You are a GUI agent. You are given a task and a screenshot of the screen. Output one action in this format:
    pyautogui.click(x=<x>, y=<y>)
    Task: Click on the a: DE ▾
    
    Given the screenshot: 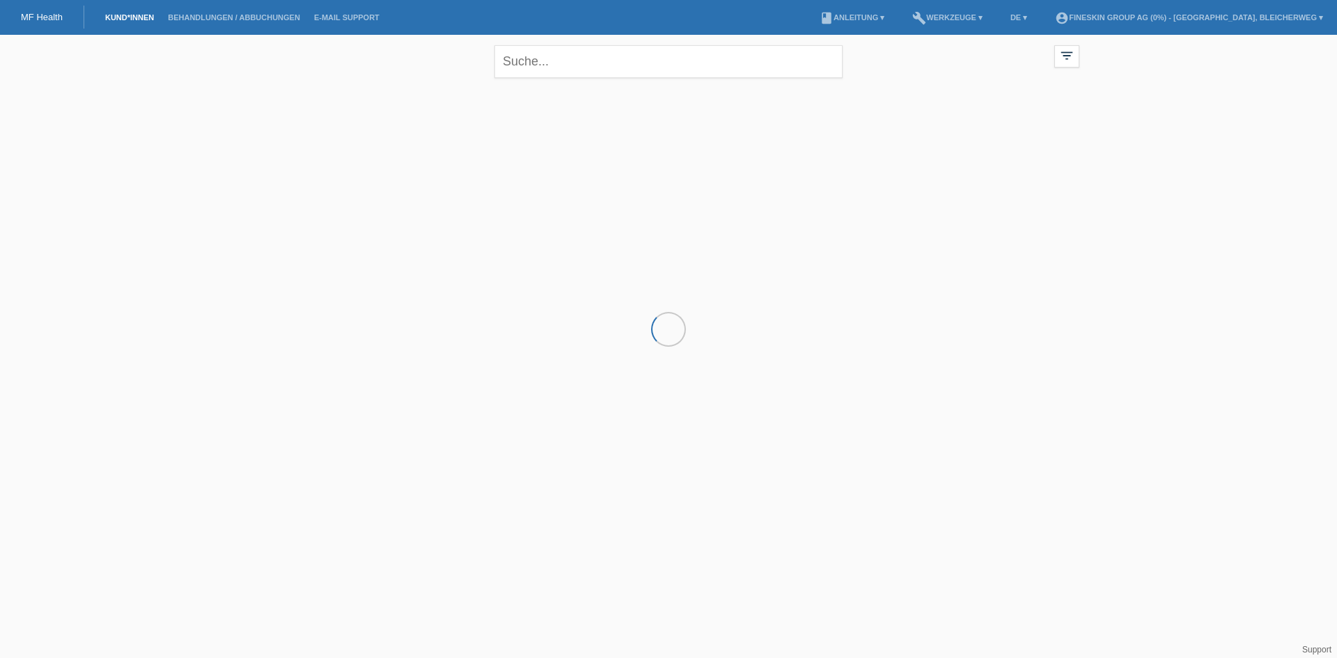 What is the action you would take?
    pyautogui.click(x=1019, y=17)
    